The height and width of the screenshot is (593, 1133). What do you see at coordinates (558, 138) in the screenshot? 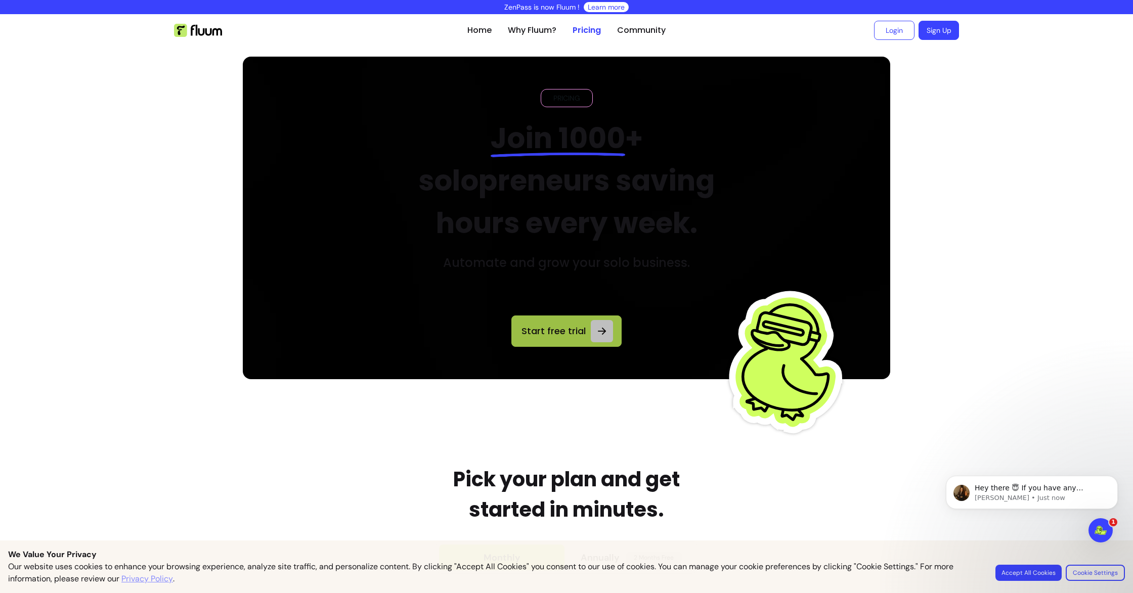
I see `span: Join 1000` at bounding box center [558, 138].